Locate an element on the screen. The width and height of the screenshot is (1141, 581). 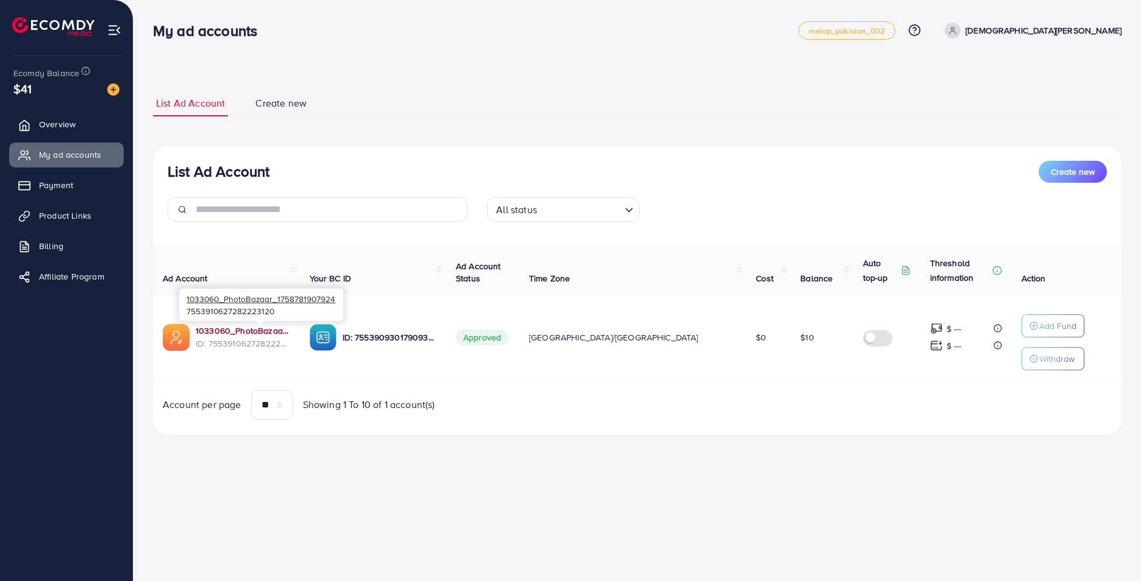
h3: List Ad Account is located at coordinates (218, 171).